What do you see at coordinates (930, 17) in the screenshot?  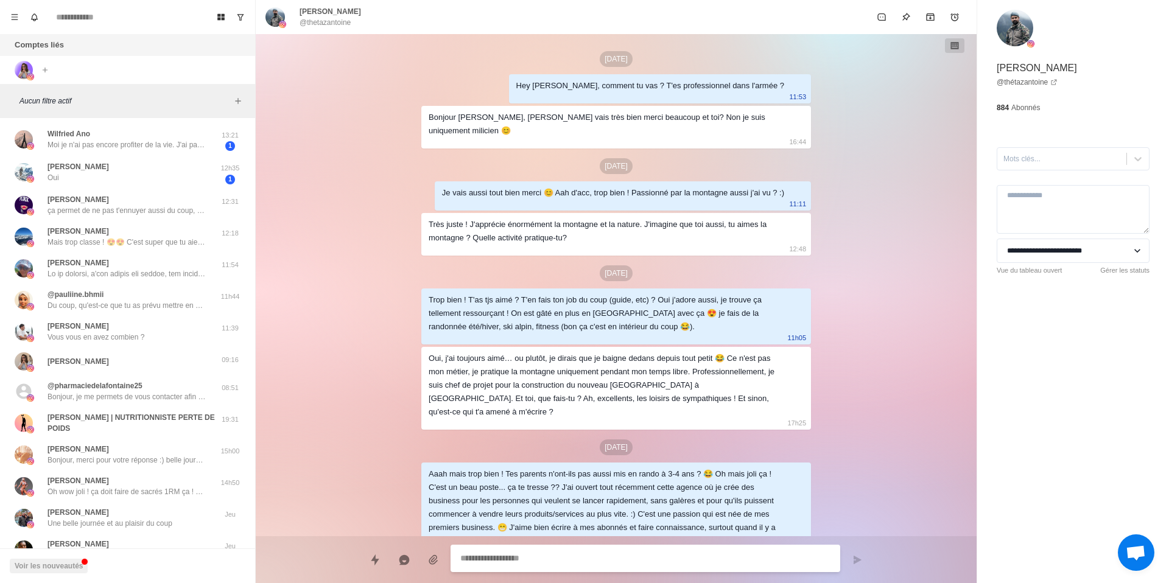 I see `button: Archive` at bounding box center [930, 17].